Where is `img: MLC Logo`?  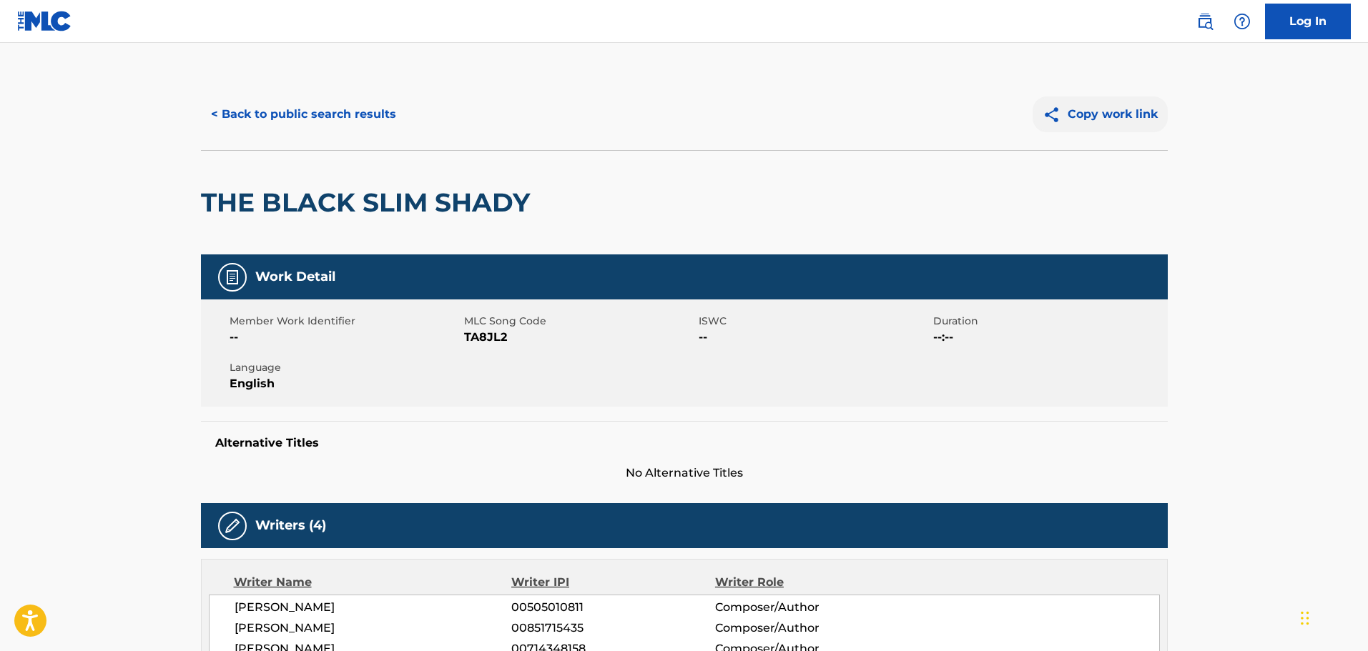 img: MLC Logo is located at coordinates (44, 21).